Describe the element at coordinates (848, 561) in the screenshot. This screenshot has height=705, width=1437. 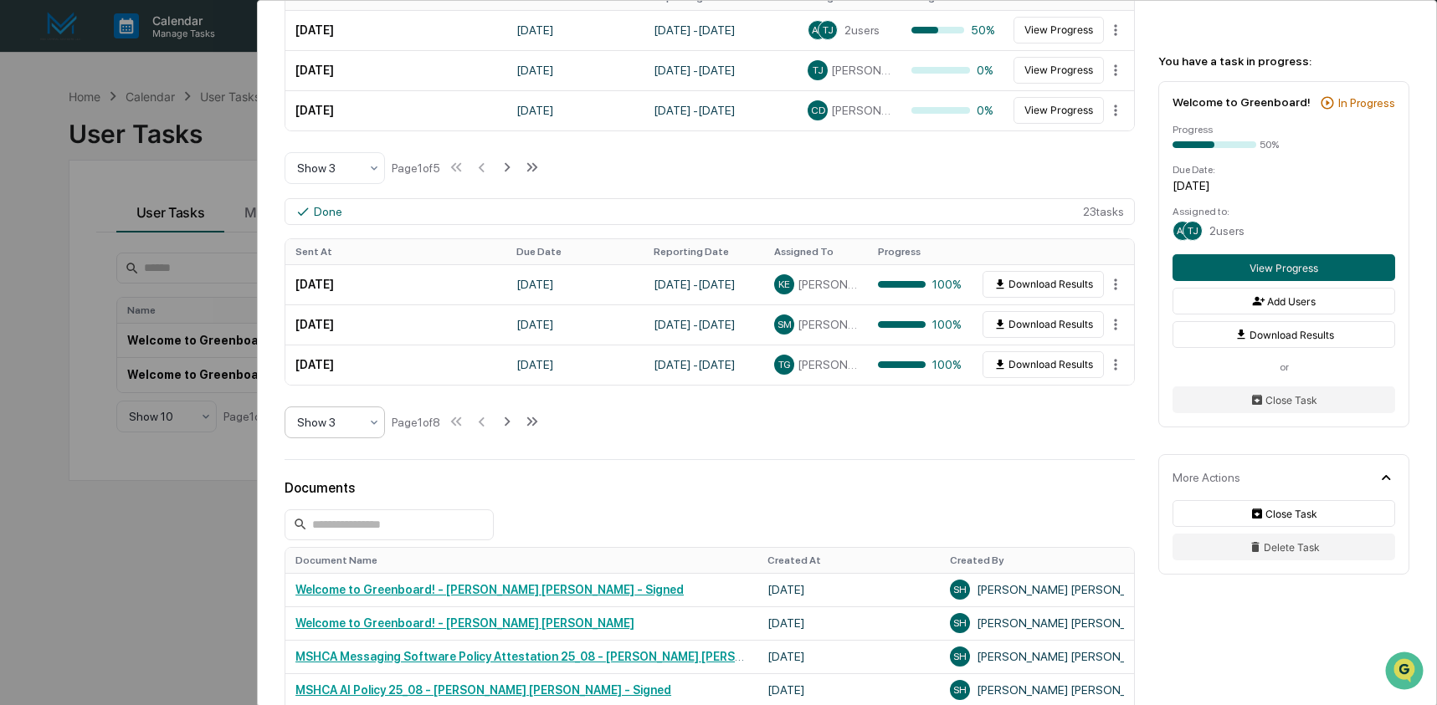
I see `th: Created At` at that location.